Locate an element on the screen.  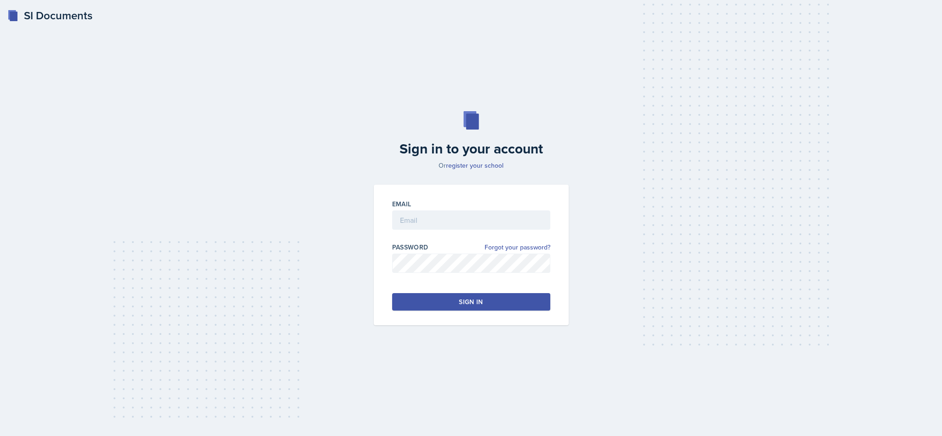
label: Email is located at coordinates (402, 204).